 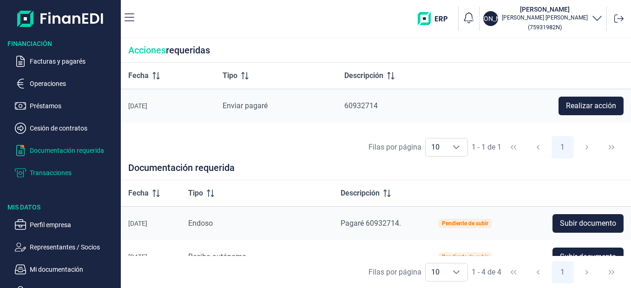 What do you see at coordinates (591, 106) in the screenshot?
I see `span: Realizar acción` at bounding box center [591, 106].